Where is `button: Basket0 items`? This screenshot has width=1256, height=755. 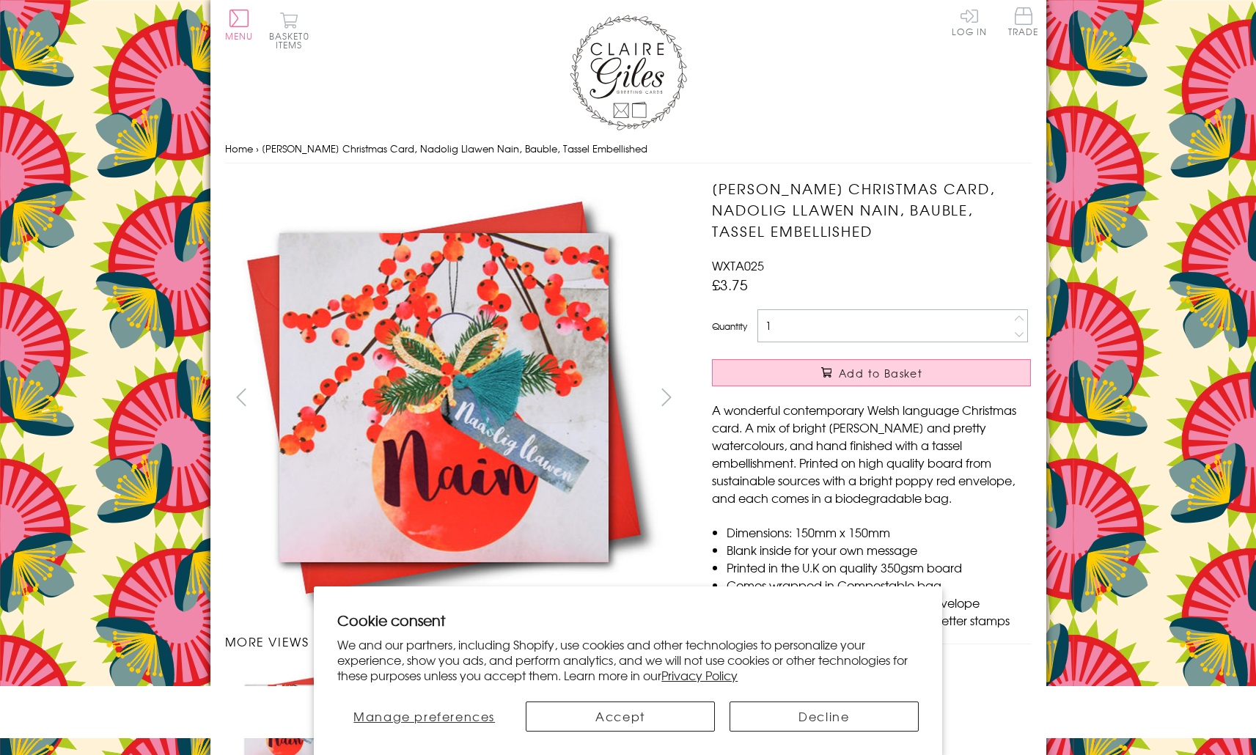 button: Basket0 items is located at coordinates (289, 30).